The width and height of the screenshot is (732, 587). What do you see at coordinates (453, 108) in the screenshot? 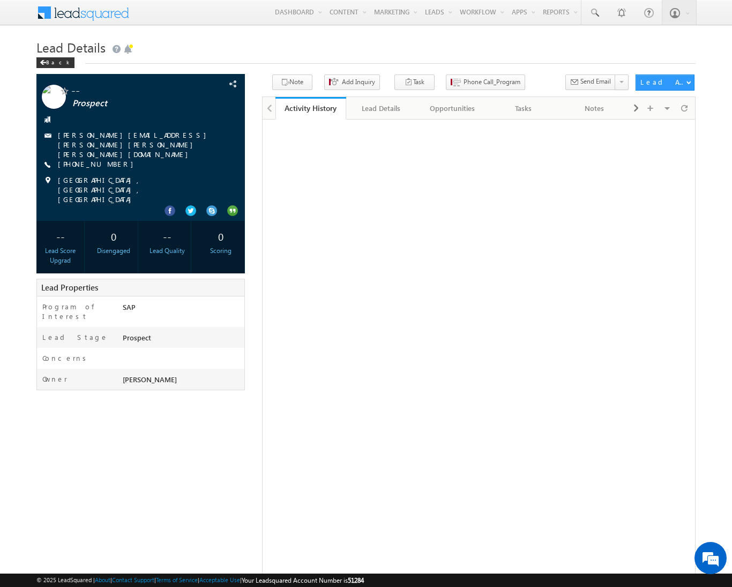
I see `a: Opportunities` at bounding box center [453, 108].